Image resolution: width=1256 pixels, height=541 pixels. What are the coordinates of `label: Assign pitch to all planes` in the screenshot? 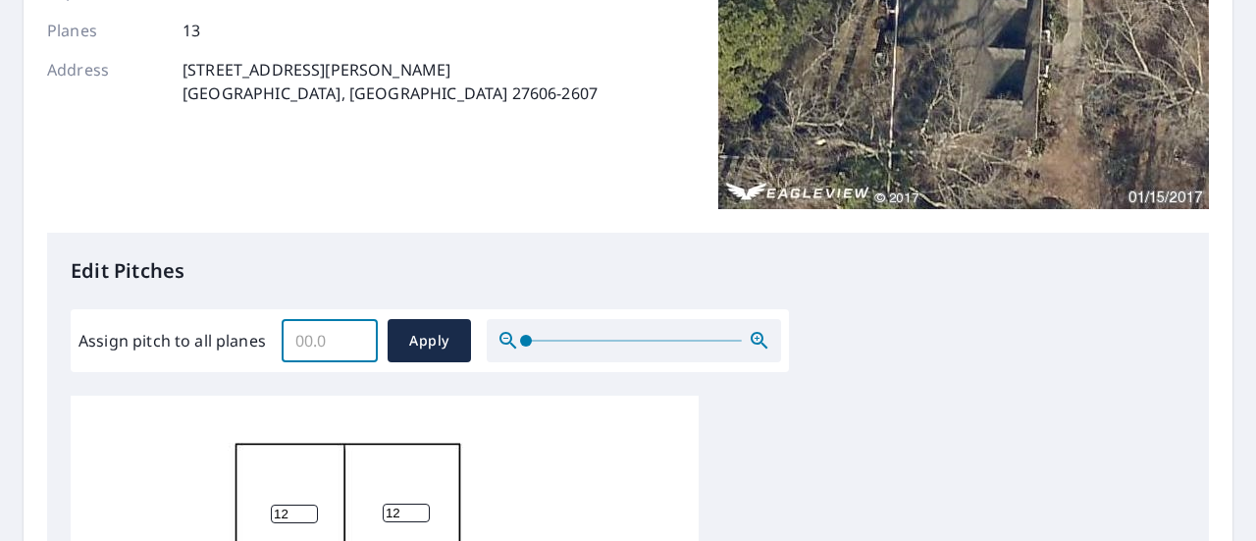 It's located at (172, 340).